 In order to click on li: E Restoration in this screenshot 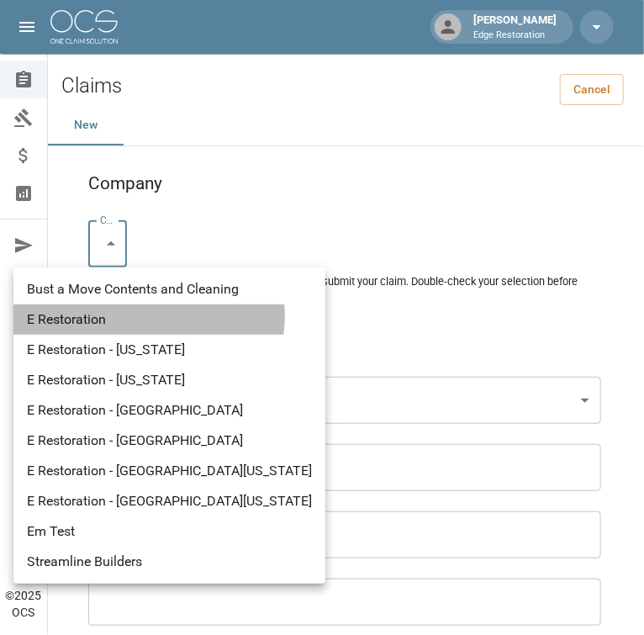, I will do `click(169, 319)`.